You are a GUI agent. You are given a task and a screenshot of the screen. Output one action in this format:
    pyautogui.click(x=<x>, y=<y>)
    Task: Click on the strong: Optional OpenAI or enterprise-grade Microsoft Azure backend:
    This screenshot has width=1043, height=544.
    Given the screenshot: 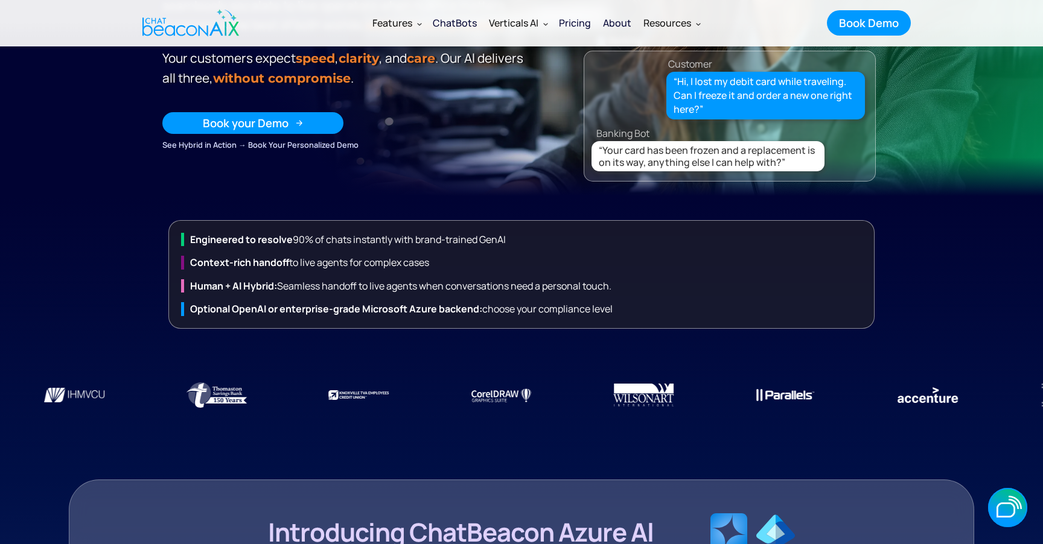 What is the action you would take?
    pyautogui.click(x=336, y=309)
    